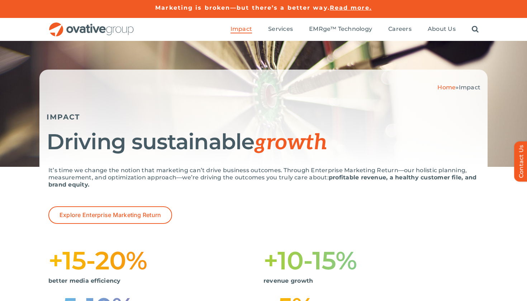  I want to click on a: Services, so click(280, 29).